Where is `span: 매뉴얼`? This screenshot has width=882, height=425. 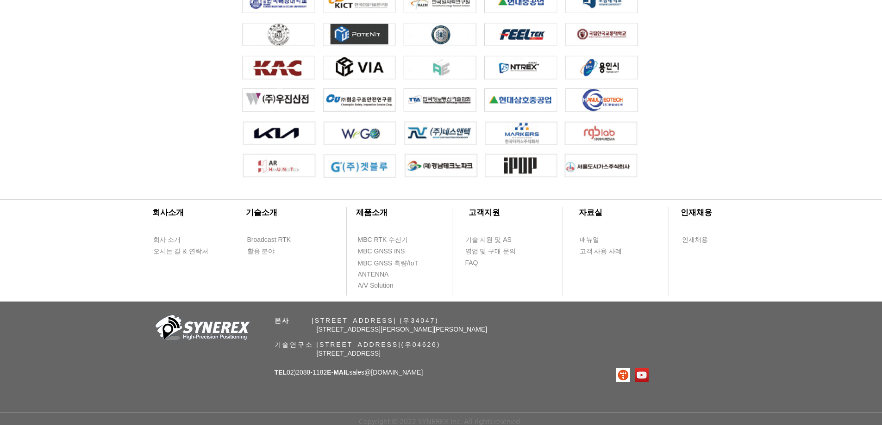
span: 매뉴얼 is located at coordinates (589, 240).